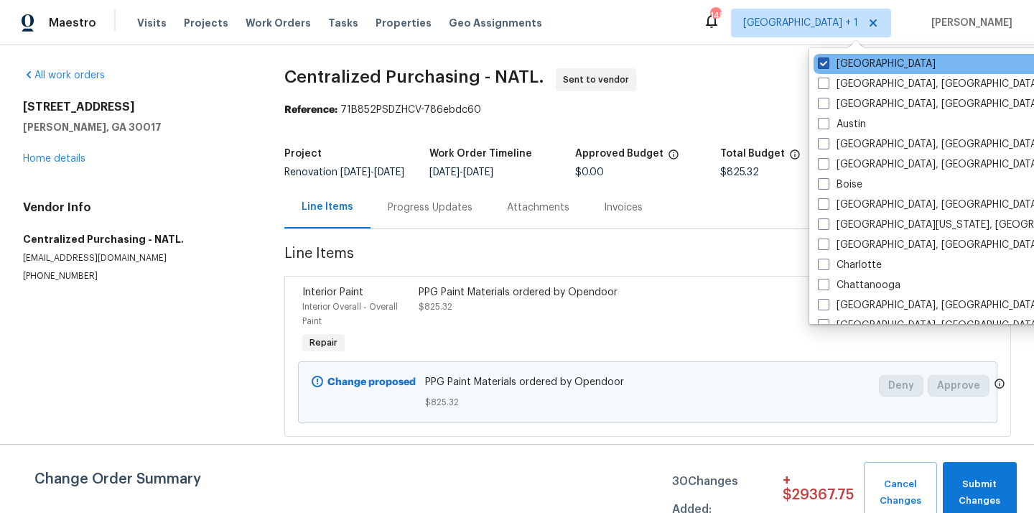 This screenshot has height=513, width=1034. What do you see at coordinates (648, 110) in the screenshot?
I see `div: 71B852PSDZHCV-786ebdc60` at bounding box center [648, 110].